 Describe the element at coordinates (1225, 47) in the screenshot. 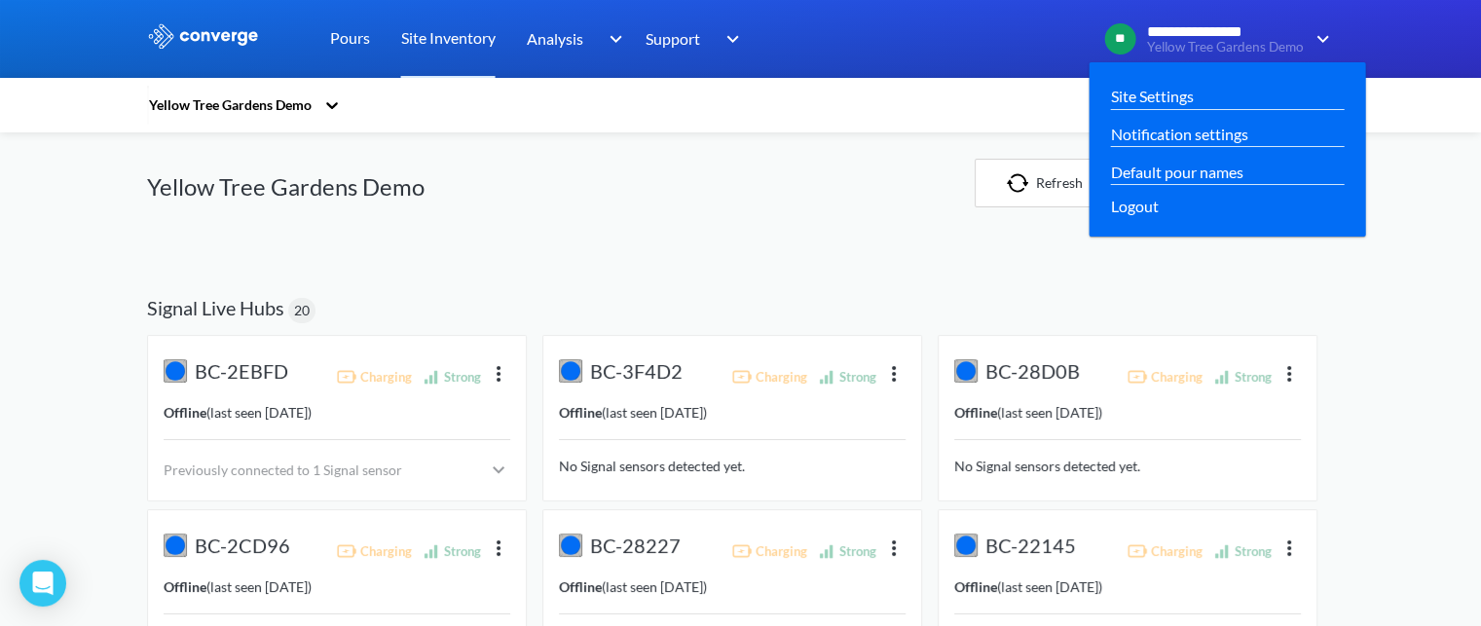

I see `span: Yellow Tree Gardens Demo` at that location.